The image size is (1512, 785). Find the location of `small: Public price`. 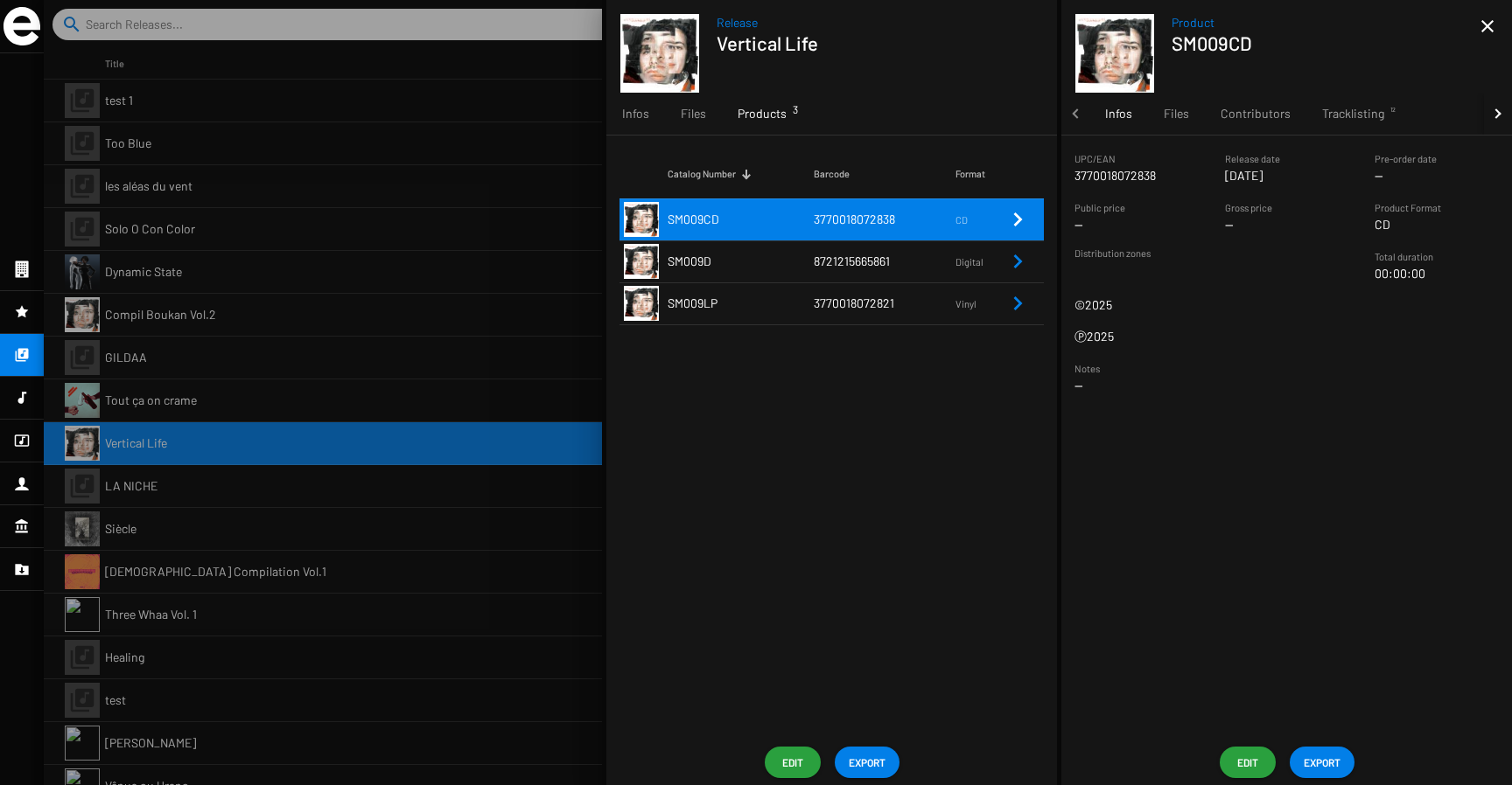

small: Public price is located at coordinates (1099, 207).